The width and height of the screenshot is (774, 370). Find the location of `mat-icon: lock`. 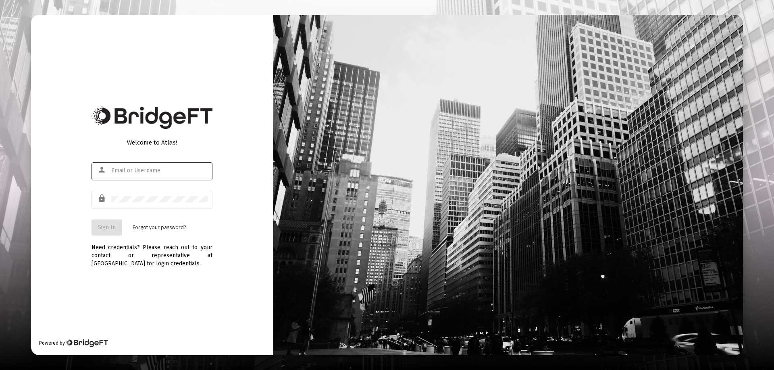

mat-icon: lock is located at coordinates (102, 199).